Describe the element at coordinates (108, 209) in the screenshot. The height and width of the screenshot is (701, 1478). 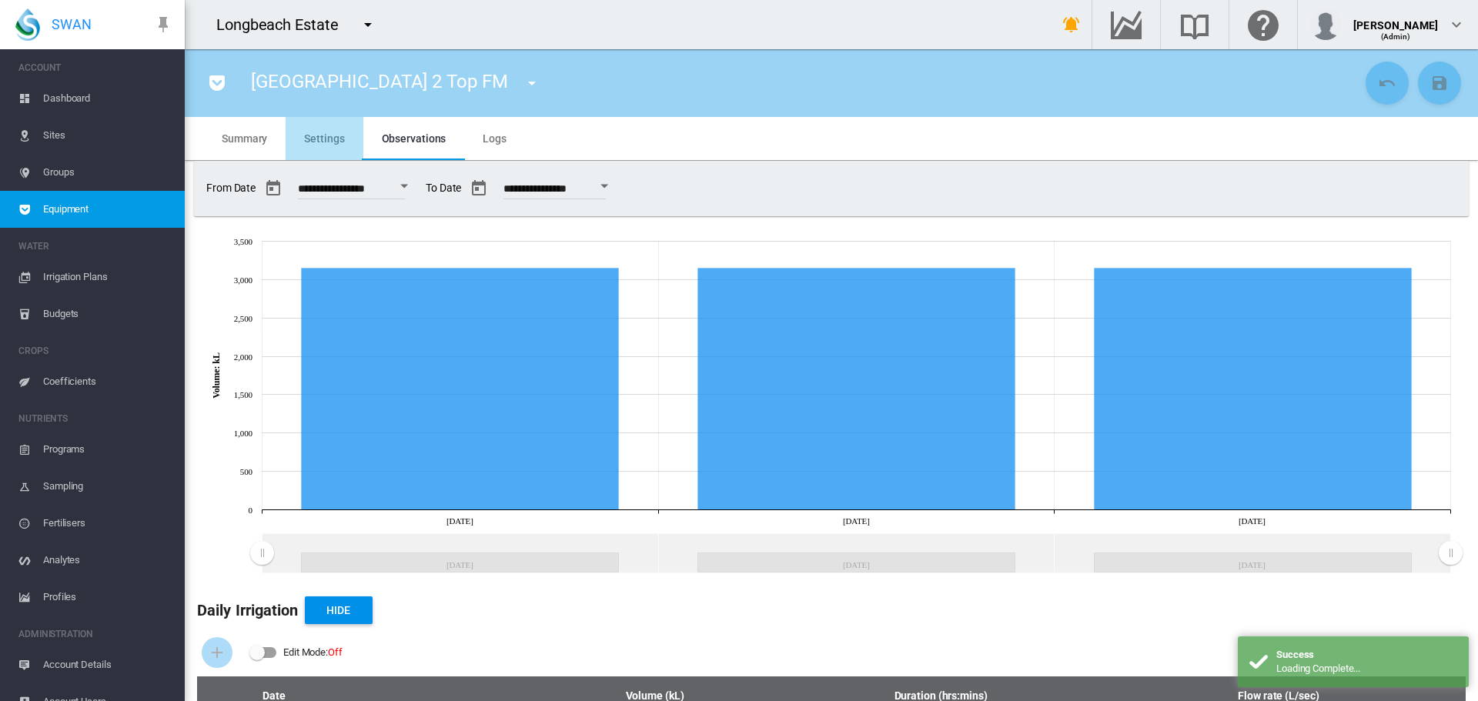
I see `span: Equipment` at that location.